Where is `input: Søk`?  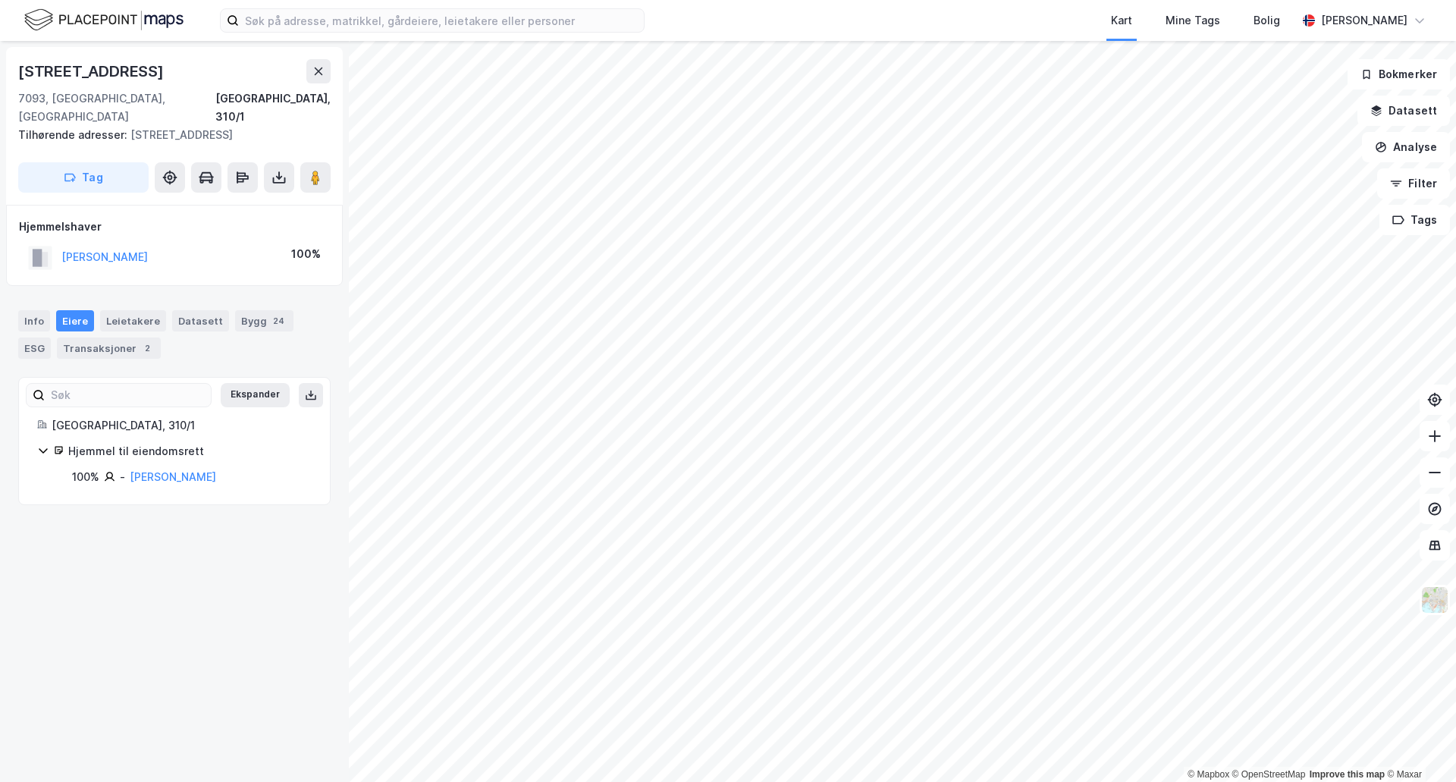
input: Søk is located at coordinates (127, 395).